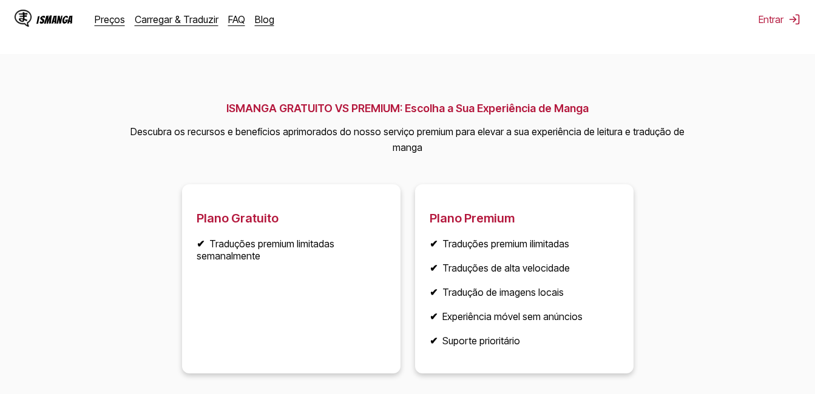  Describe the element at coordinates (265, 19) in the screenshot. I see `a: Blog` at that location.